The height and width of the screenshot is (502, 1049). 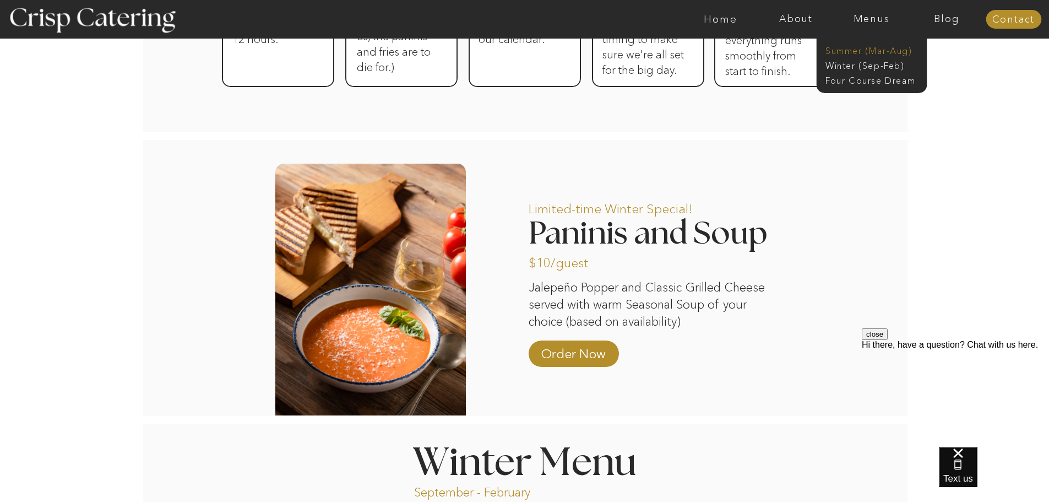 I want to click on p: Limited-time Winter Special!, so click(x=637, y=206).